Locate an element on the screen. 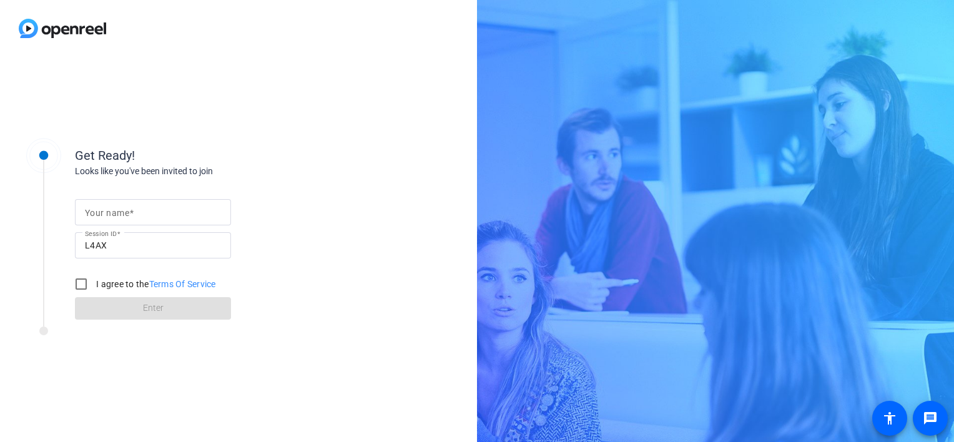 The image size is (954, 442). div: Looks like you've been invited to join is located at coordinates (200, 171).